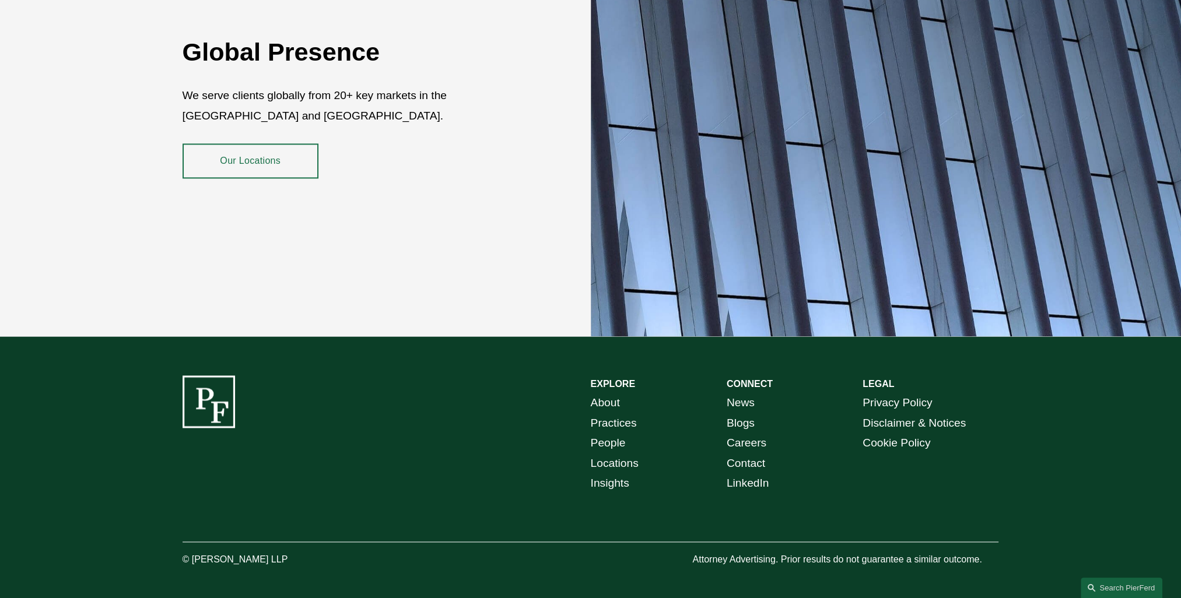  What do you see at coordinates (896, 443) in the screenshot?
I see `a: Cookie Policy` at bounding box center [896, 443].